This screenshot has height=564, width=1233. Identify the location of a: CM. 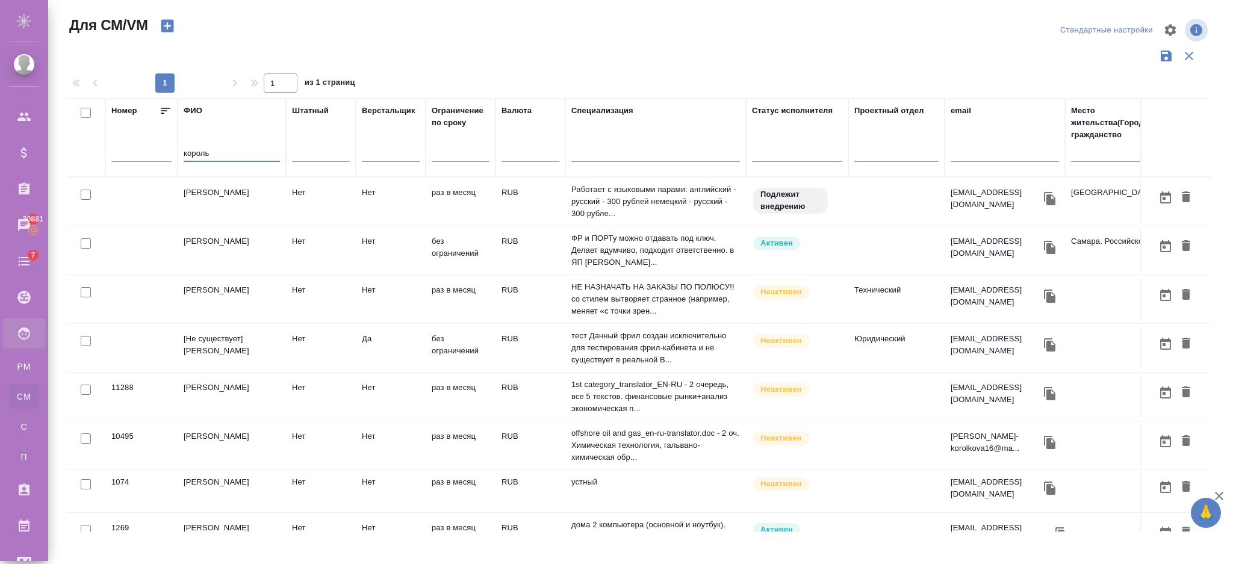
(24, 397).